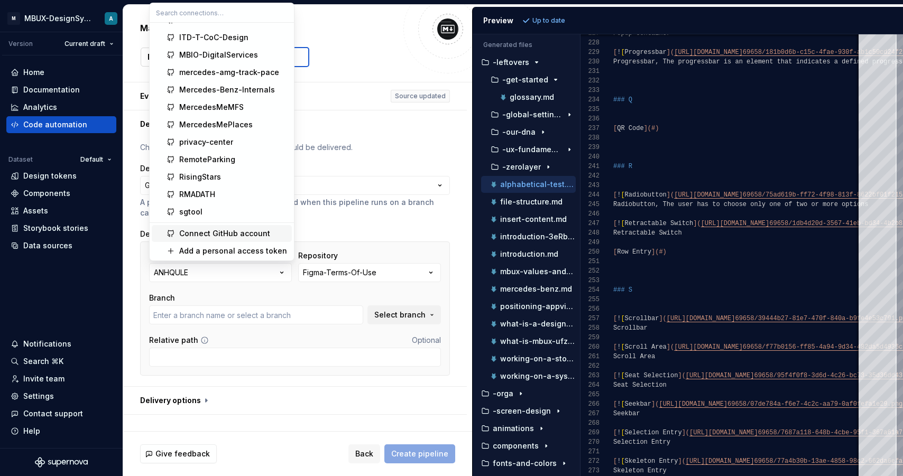  Describe the element at coordinates (233, 251) in the screenshot. I see `div: Add a personal access token` at that location.